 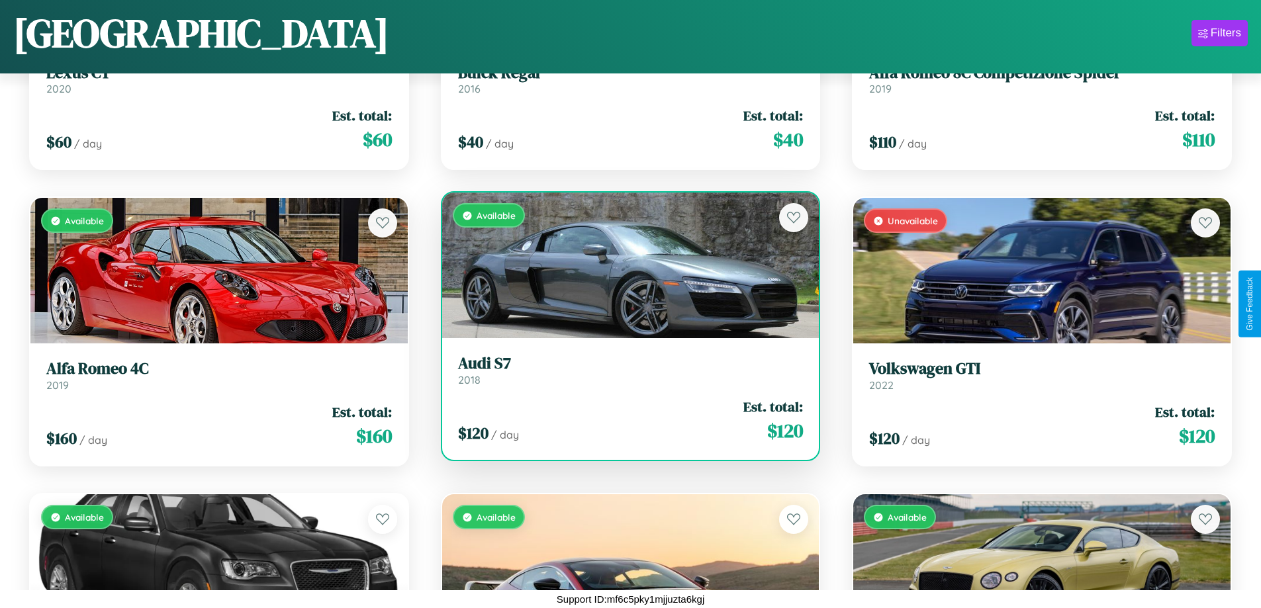 I want to click on span: 2018, so click(x=469, y=380).